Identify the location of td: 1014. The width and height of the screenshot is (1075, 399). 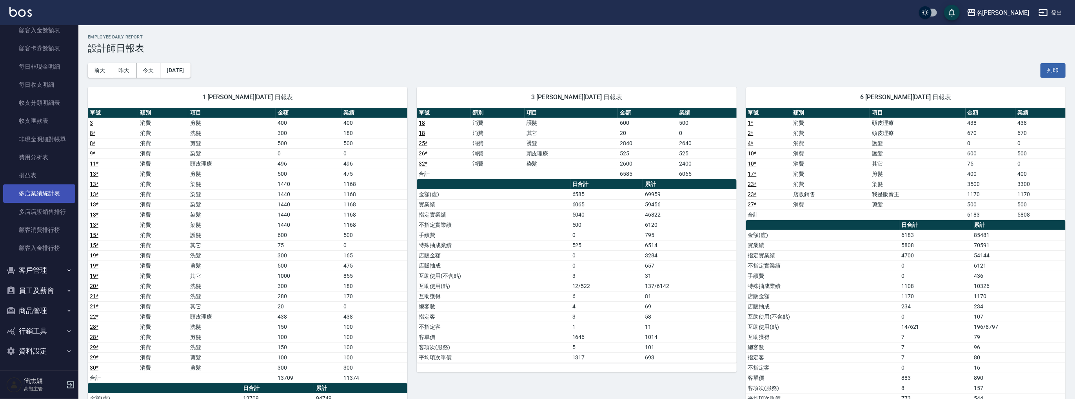
(690, 337).